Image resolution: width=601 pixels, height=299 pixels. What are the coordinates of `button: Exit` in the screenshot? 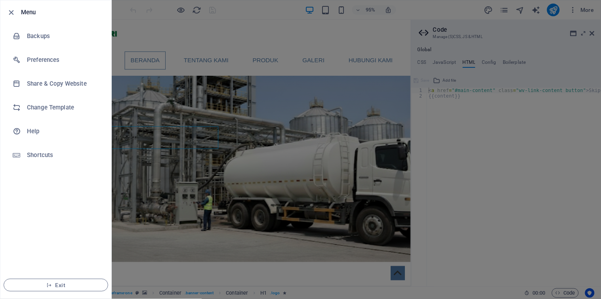 It's located at (56, 285).